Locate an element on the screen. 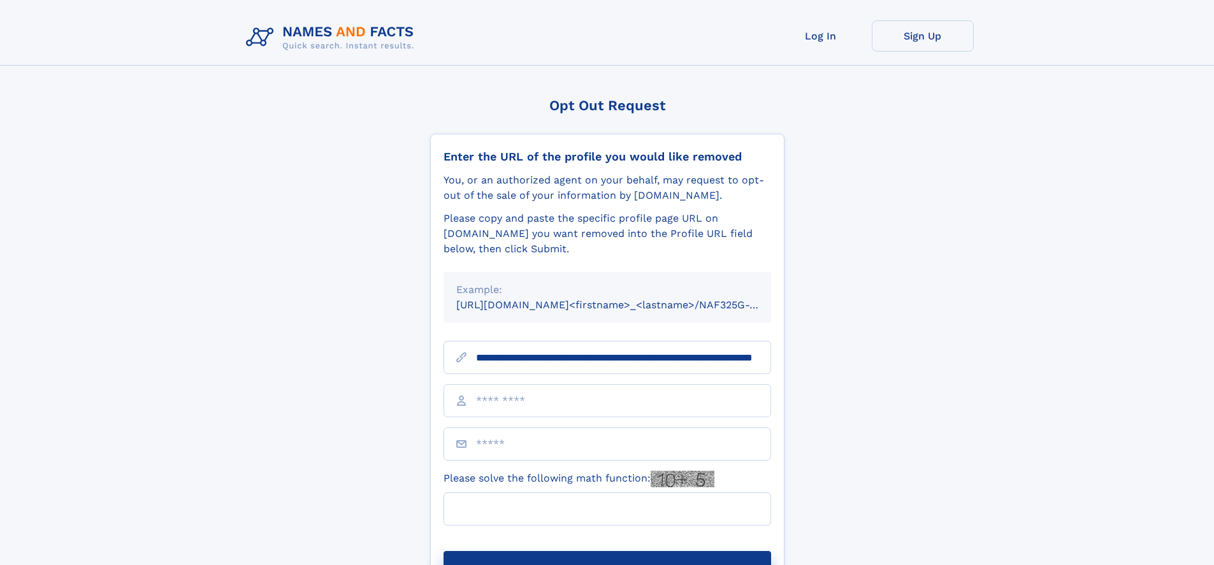 The width and height of the screenshot is (1214, 565). div: You, or an authorized agent on your behalf, may request to opt-out of the sale of your informatio... is located at coordinates (607, 188).